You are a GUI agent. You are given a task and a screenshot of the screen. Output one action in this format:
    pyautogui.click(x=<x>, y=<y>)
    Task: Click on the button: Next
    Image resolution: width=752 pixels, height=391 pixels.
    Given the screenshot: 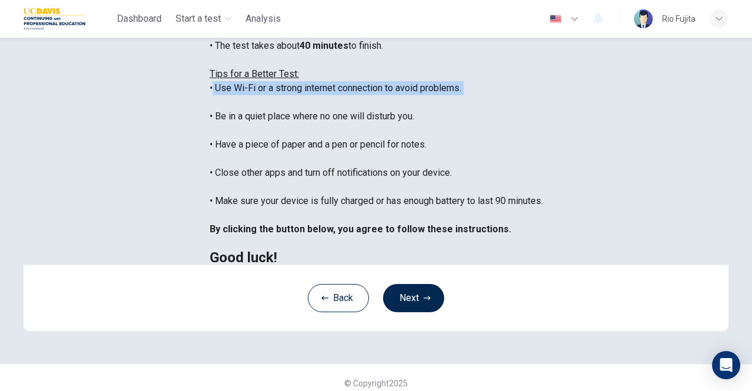 What is the action you would take?
    pyautogui.click(x=414, y=298)
    